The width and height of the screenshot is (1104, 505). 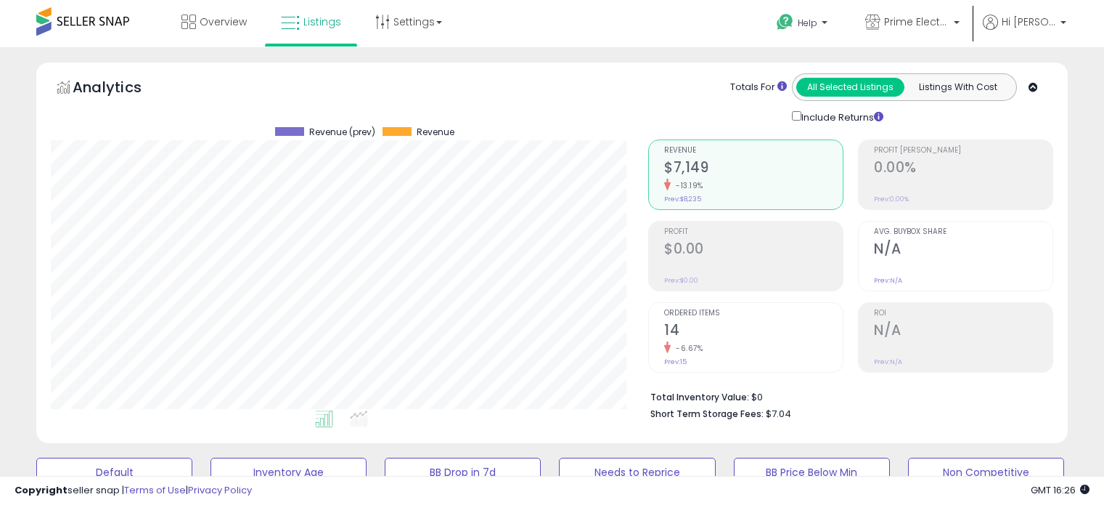 I want to click on button: Inventory Age, so click(x=288, y=472).